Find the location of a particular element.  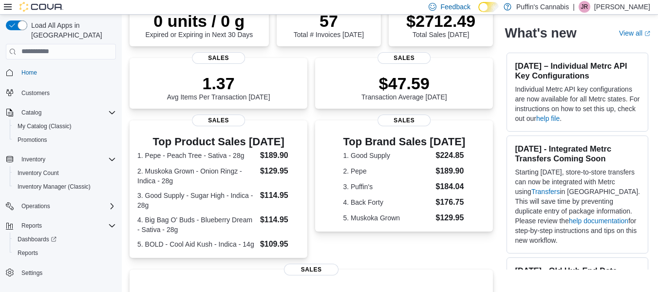

button: Inventory Manager (Classic) is located at coordinates (65, 186).